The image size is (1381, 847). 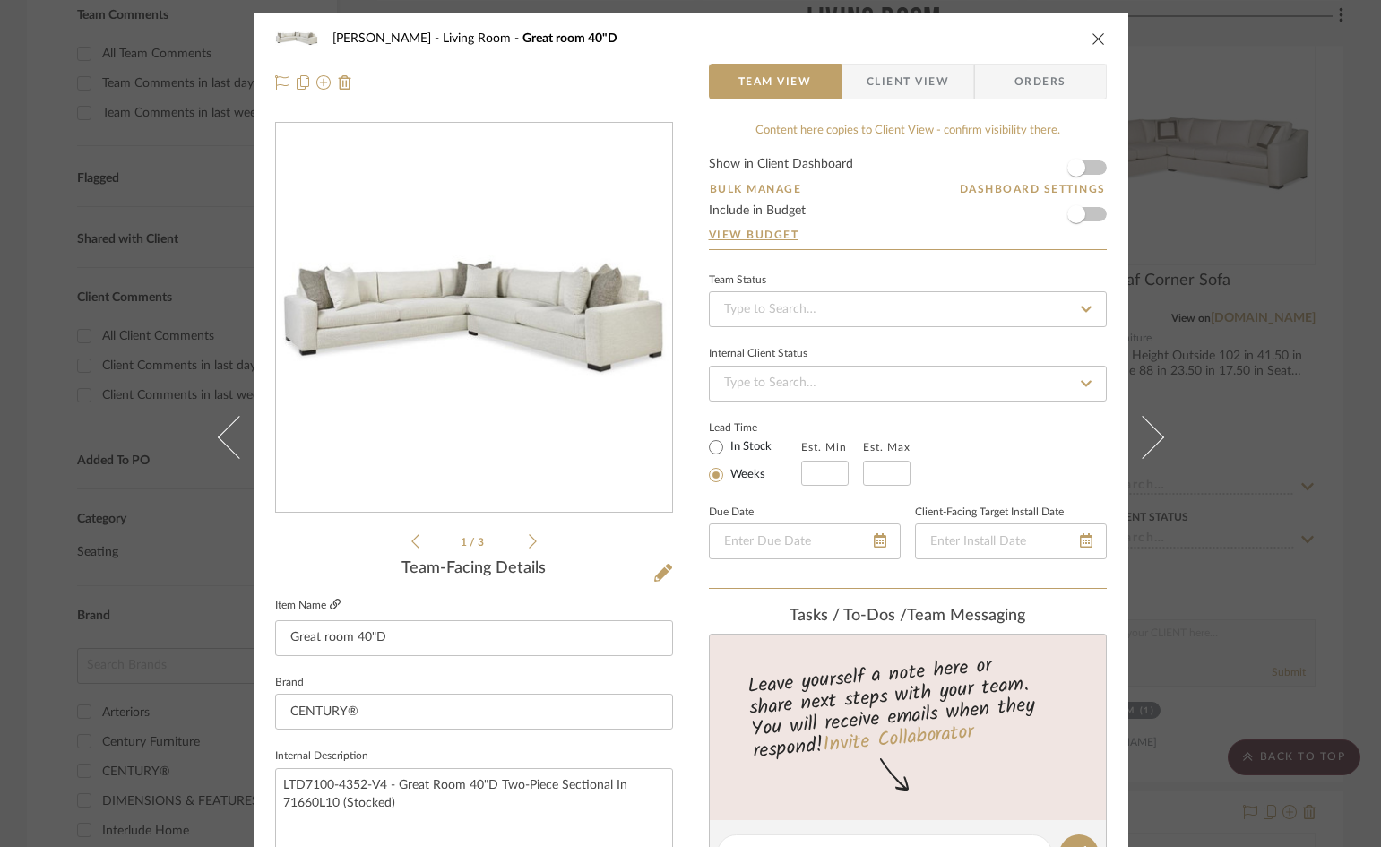 What do you see at coordinates (1032, 189) in the screenshot?
I see `button: Dashboard Settings` at bounding box center [1032, 189].